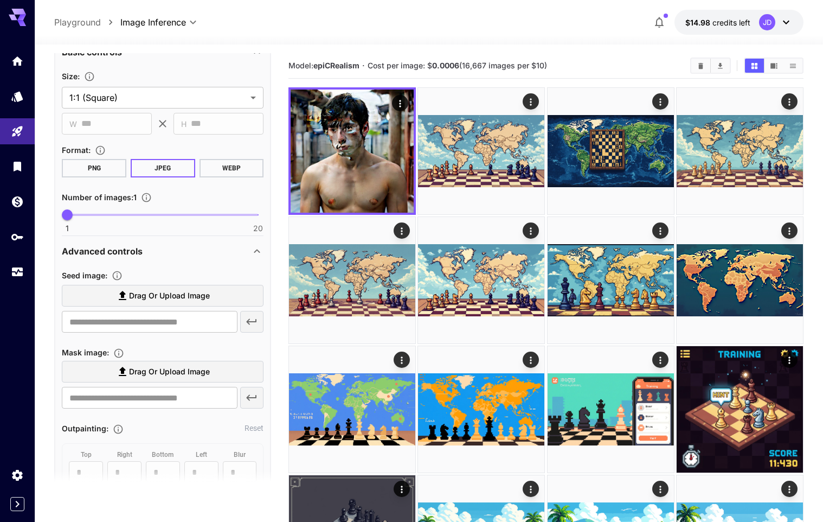 The width and height of the screenshot is (823, 522). Describe the element at coordinates (153, 22) in the screenshot. I see `span: Image Inference` at that location.